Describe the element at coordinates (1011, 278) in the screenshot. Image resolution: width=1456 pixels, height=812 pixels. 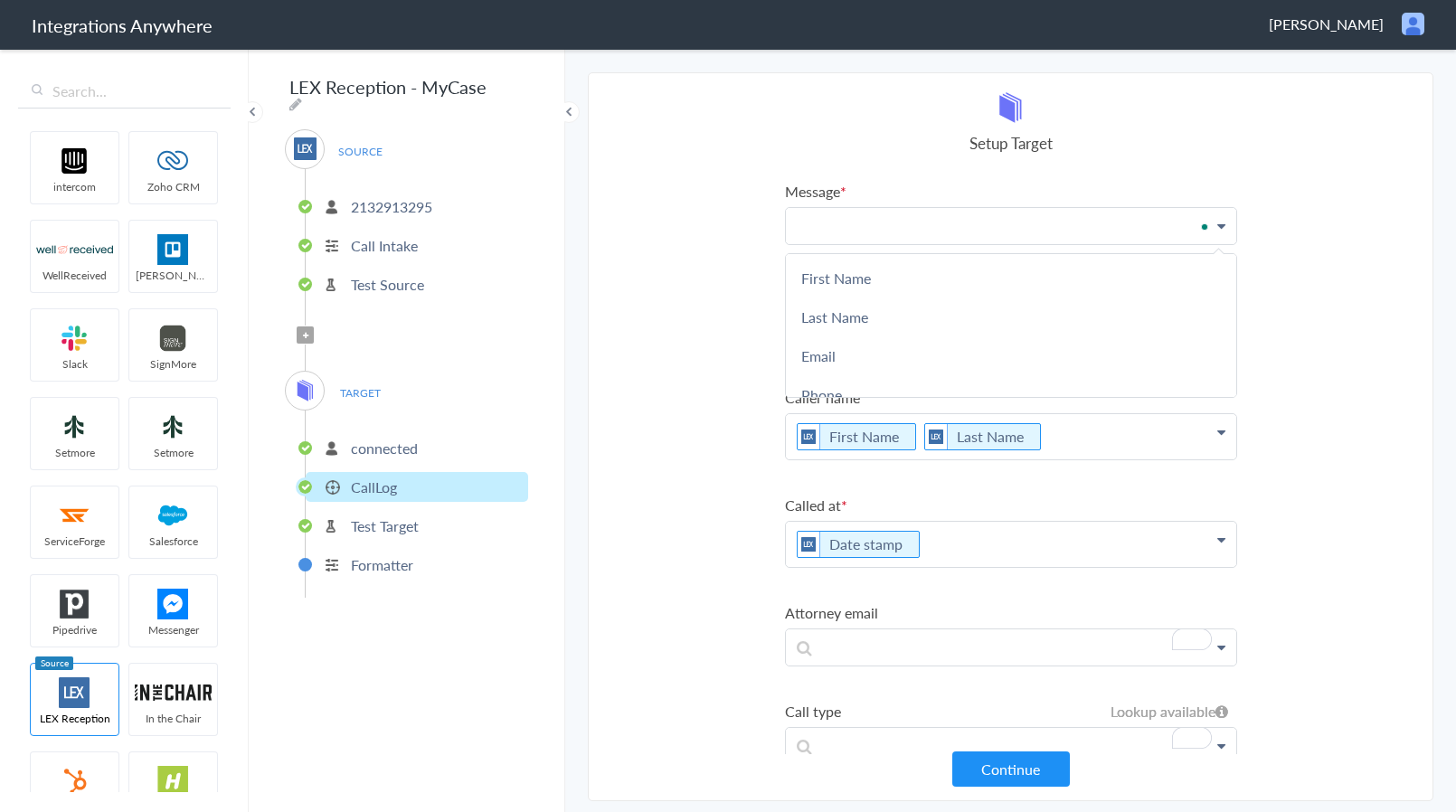
I see `a: First Name` at that location.